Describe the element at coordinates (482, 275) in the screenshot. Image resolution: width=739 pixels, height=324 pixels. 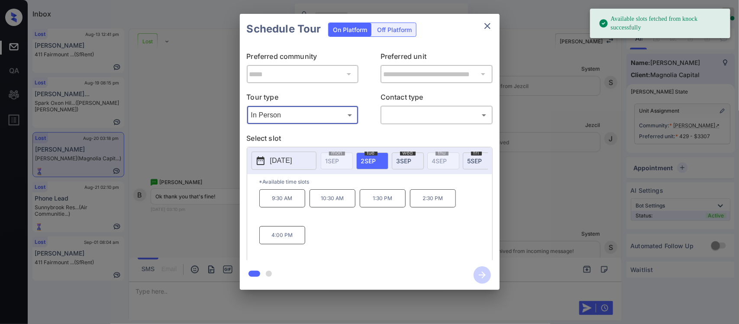
I see `button: btn-next` at that location.